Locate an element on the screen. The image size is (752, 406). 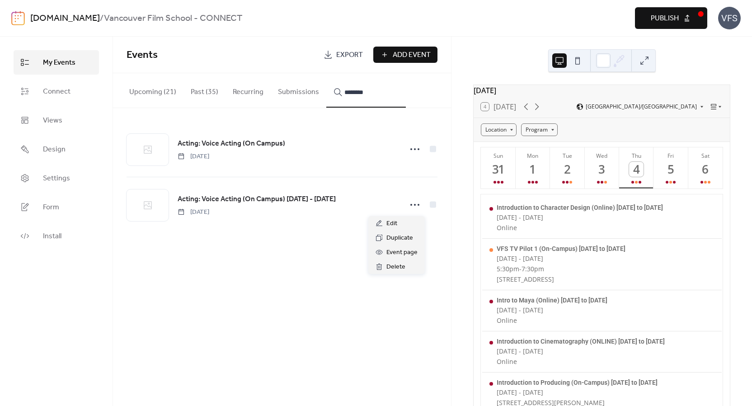
span: My Events is located at coordinates (59, 63).